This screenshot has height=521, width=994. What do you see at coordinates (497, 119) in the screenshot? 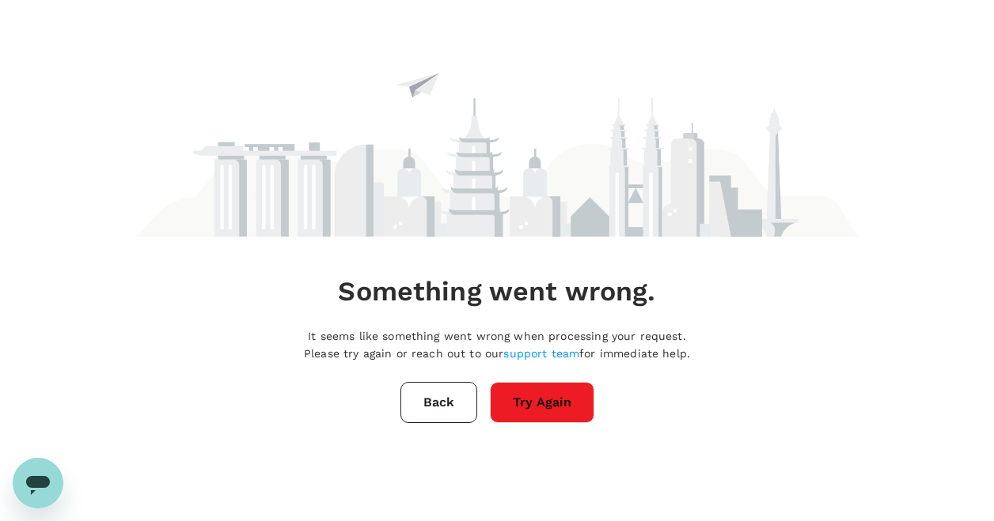
I see `img: maintenance` at bounding box center [497, 119].